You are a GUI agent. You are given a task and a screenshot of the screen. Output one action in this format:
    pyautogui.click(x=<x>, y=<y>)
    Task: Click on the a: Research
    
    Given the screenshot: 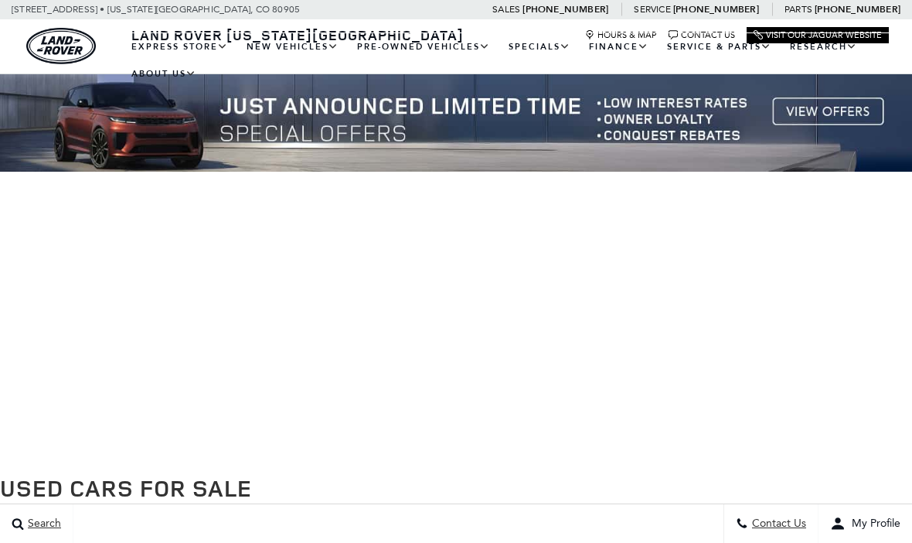 What is the action you would take?
    pyautogui.click(x=823, y=46)
    